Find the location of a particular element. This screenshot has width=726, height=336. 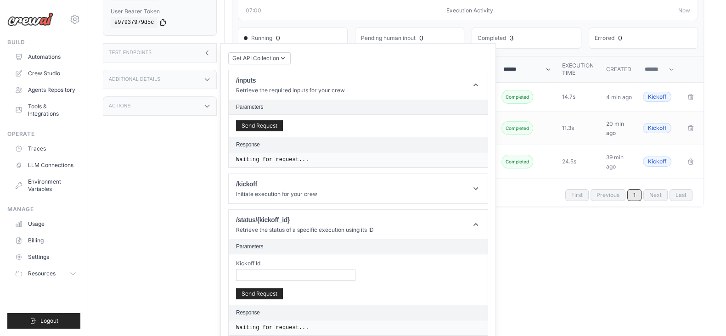

span: Previous is located at coordinates (608, 195).